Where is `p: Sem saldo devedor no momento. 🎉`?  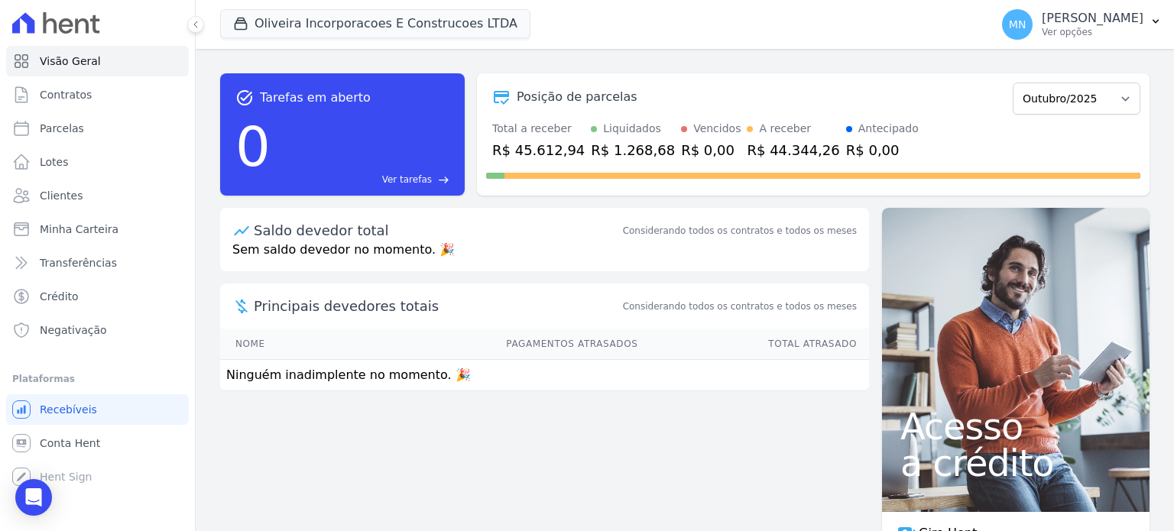
p: Sem saldo devedor no momento. 🎉 is located at coordinates (544, 256).